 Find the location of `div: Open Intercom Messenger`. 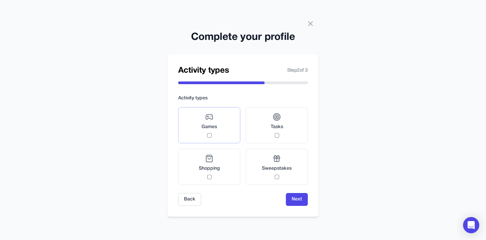

div: Open Intercom Messenger is located at coordinates (471, 225).